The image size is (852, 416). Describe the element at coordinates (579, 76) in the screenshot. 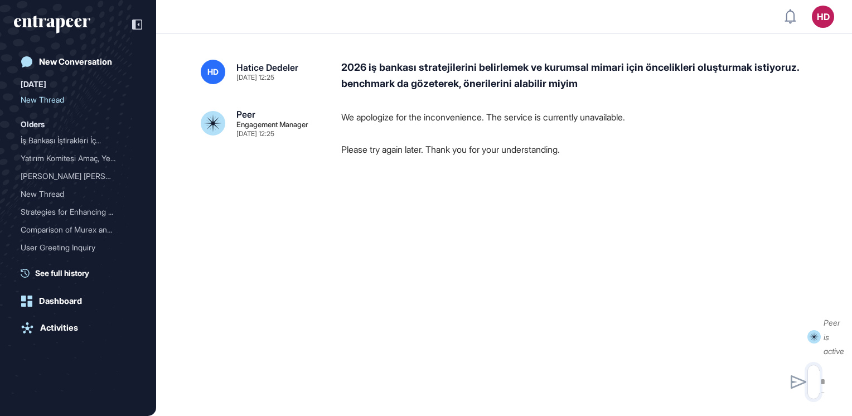

I see `div: 2026 iş bankası stratejilerini belirlemek ve kurumsal mimari için öncelikleri oluşturmak istiyoru...` at that location.